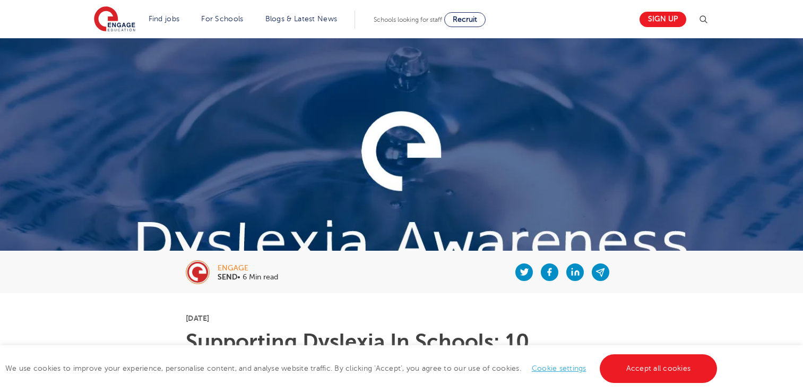 This screenshot has width=803, height=392. What do you see at coordinates (301, 19) in the screenshot?
I see `a: Blogs & Latest News` at bounding box center [301, 19].